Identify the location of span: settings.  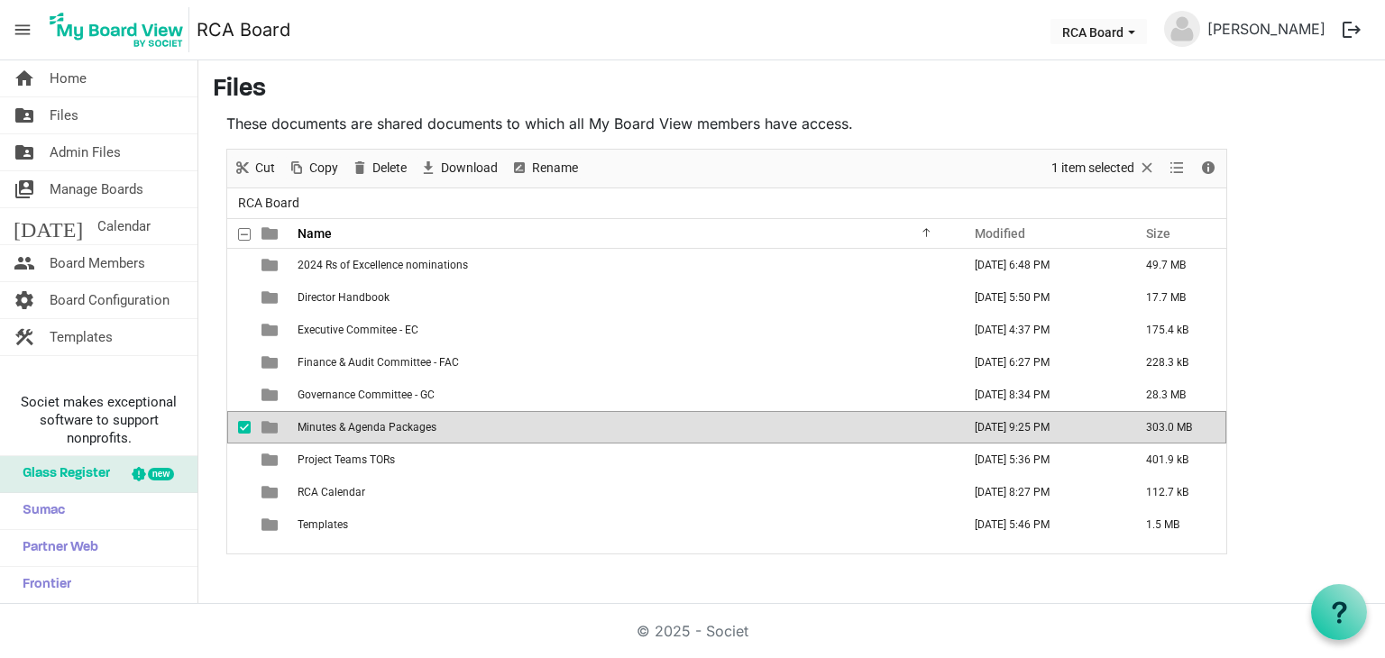
(24, 300).